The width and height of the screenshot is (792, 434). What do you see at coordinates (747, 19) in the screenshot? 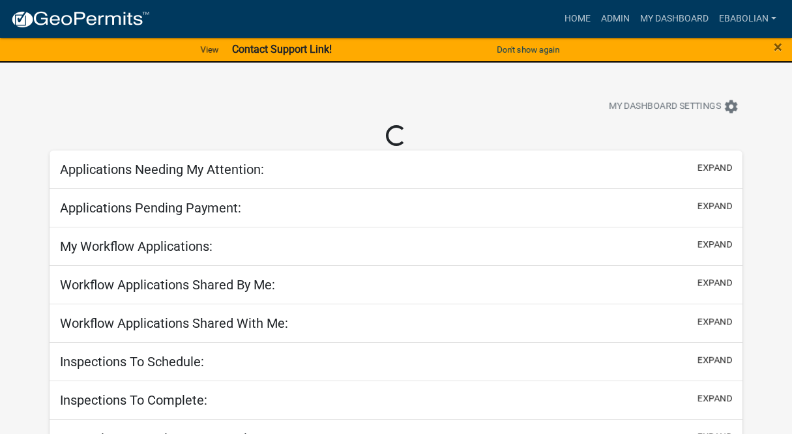
I see `a: ebabolian` at bounding box center [747, 19].